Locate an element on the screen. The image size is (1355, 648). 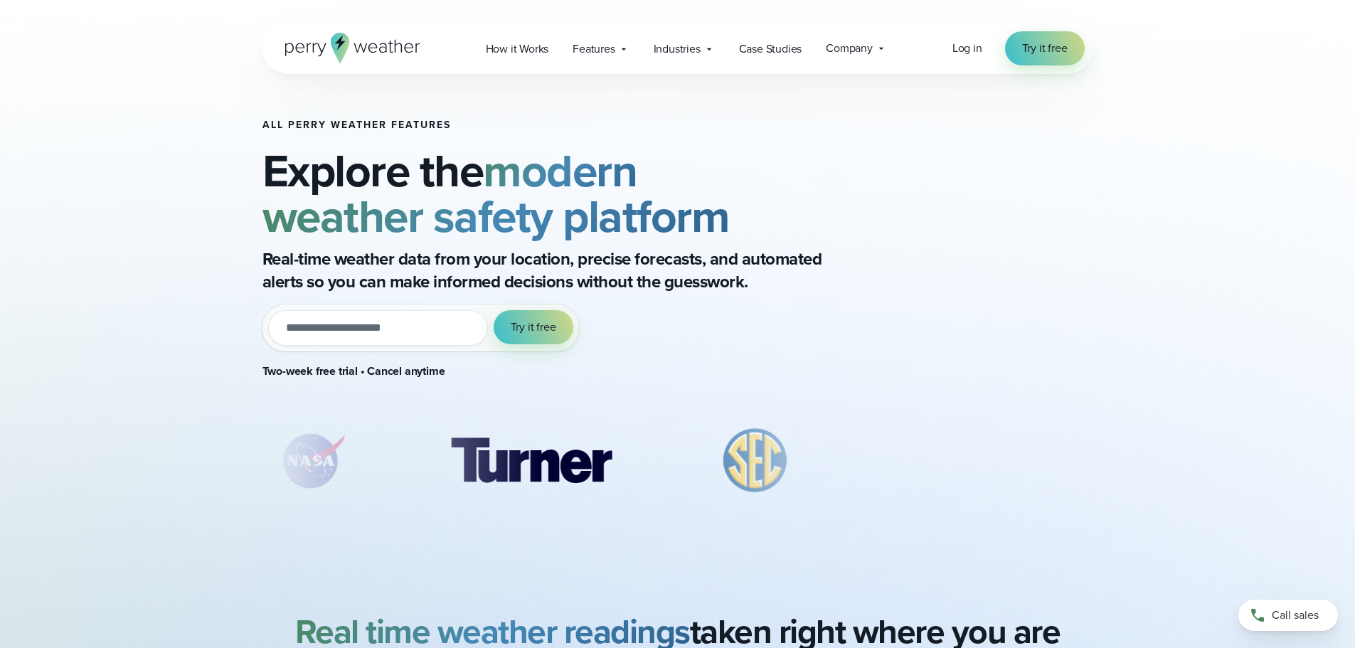
span: Case Studies is located at coordinates (770, 49).